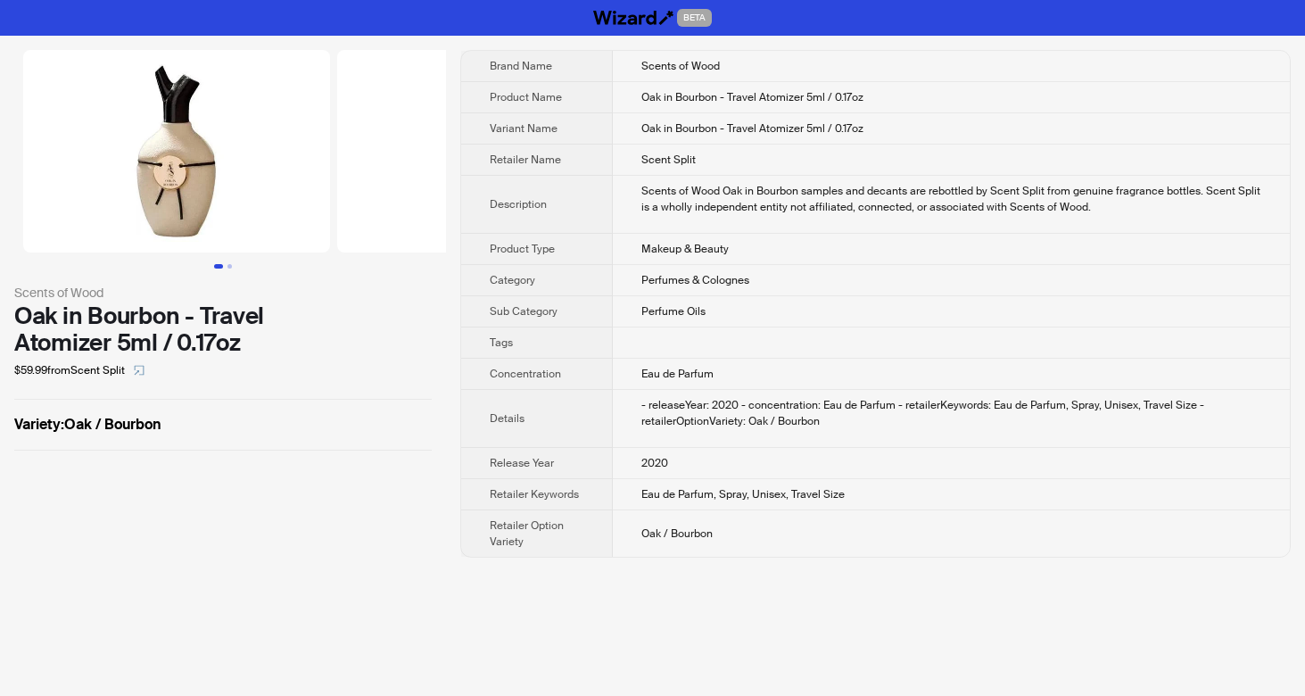 The width and height of the screenshot is (1305, 696). I want to click on span: Scents of Wood, so click(681, 66).